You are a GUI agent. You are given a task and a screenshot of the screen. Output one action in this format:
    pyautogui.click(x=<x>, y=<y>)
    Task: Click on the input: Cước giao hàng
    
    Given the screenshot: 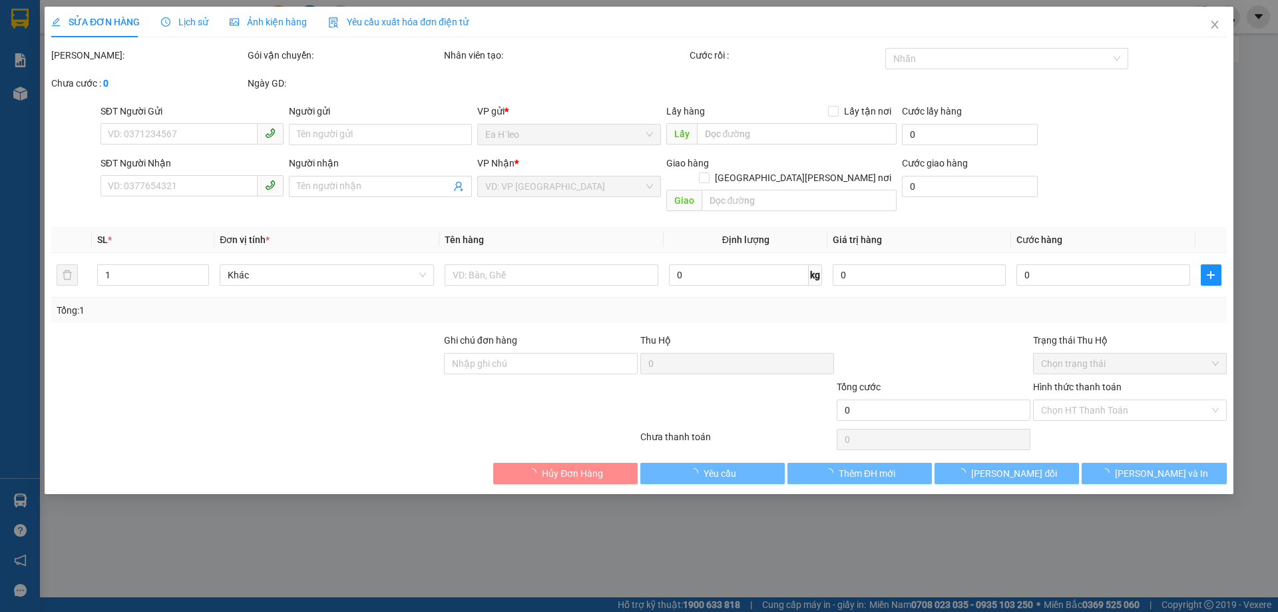 What is the action you would take?
    pyautogui.click(x=970, y=186)
    